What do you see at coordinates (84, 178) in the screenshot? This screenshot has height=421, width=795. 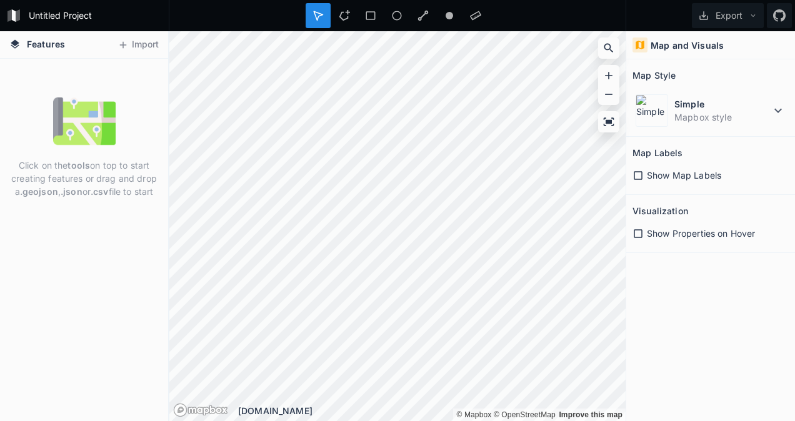 I see `p: Click on the on top to start creating features or drag and drop a , or file to start` at bounding box center [84, 178].